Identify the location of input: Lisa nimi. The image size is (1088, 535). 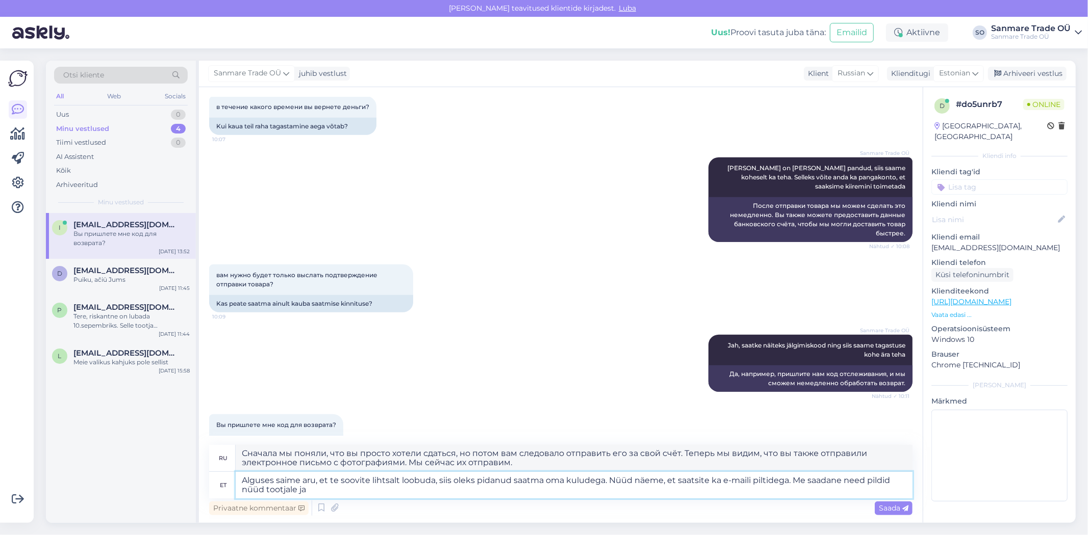
(993, 220).